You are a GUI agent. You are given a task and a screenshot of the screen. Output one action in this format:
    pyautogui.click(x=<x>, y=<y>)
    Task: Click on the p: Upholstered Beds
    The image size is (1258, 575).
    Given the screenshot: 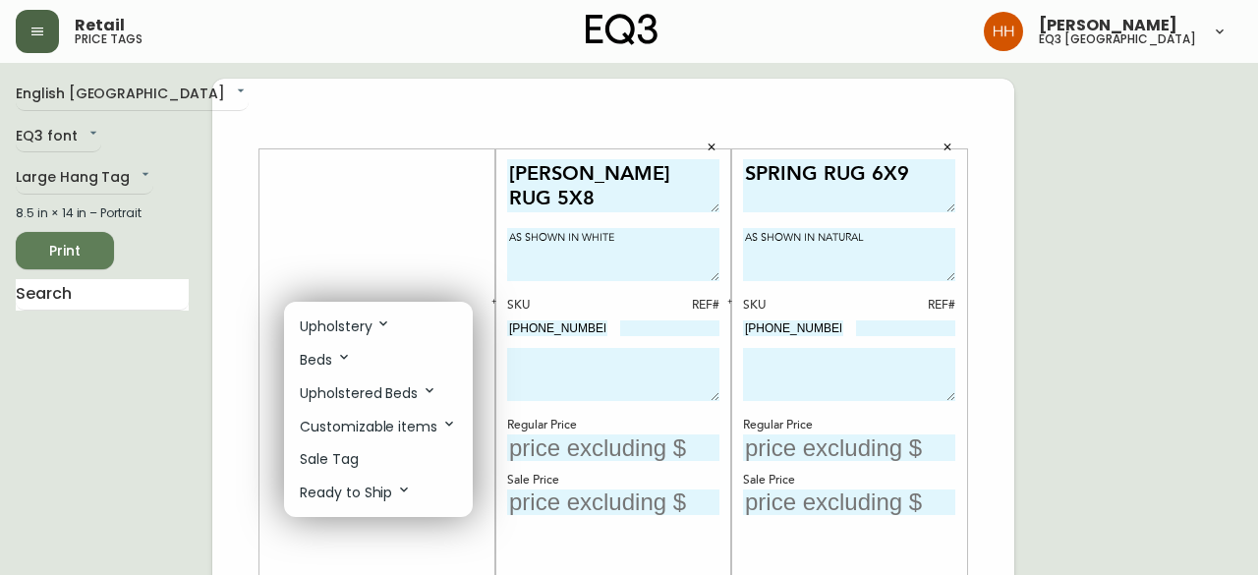 What is the action you would take?
    pyautogui.click(x=369, y=393)
    